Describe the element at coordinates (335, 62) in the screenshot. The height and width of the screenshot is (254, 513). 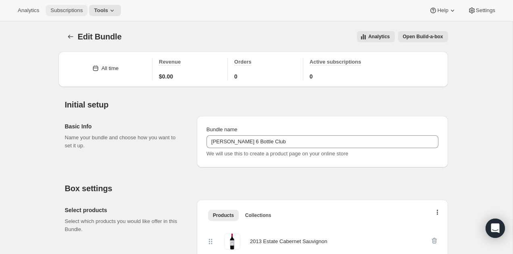
I see `span: Active subscriptions` at that location.